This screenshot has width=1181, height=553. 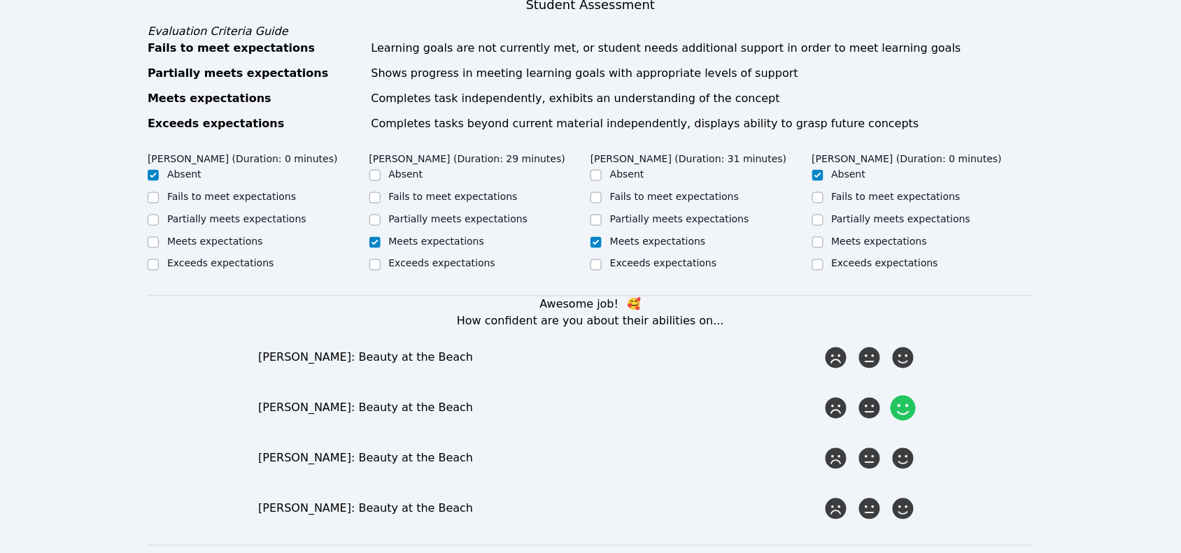 I want to click on div: Completes tasks beyond current material independently, displays ability to grasp future concepts, so click(x=702, y=124).